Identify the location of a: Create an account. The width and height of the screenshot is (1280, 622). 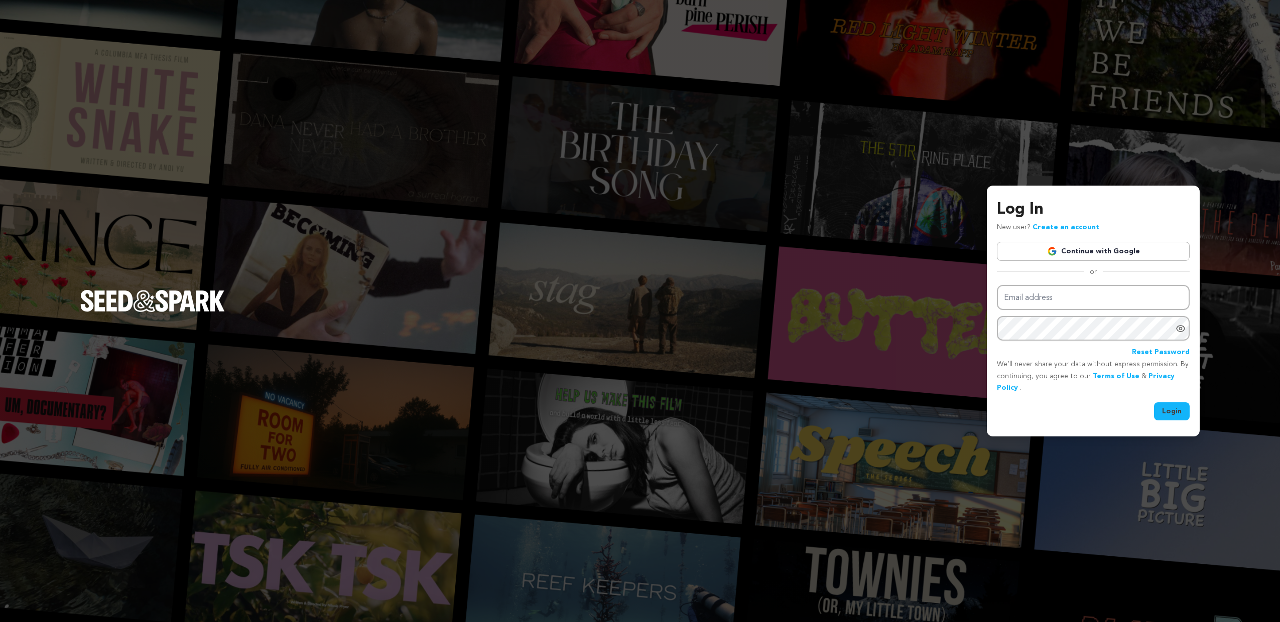
(1065, 227).